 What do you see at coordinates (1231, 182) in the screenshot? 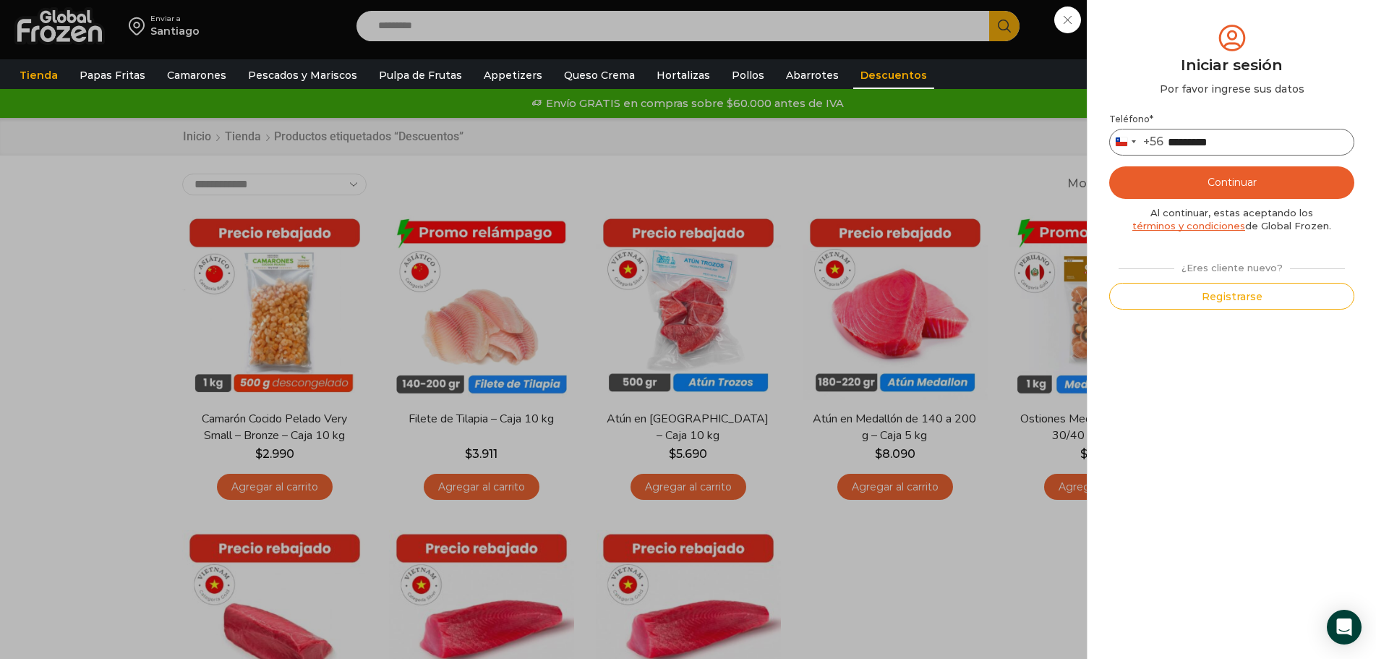
I see `button: Continuar` at bounding box center [1231, 182].